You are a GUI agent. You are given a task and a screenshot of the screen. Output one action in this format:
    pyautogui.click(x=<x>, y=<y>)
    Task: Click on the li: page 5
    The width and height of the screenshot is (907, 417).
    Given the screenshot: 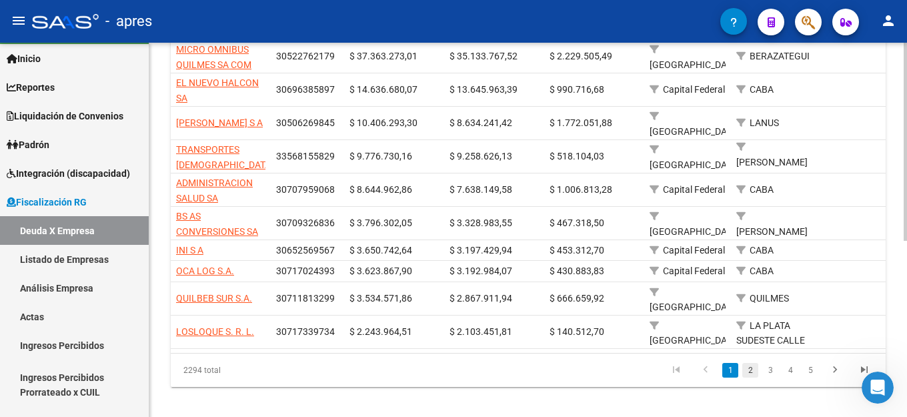 What is the action you would take?
    pyautogui.click(x=810, y=370)
    